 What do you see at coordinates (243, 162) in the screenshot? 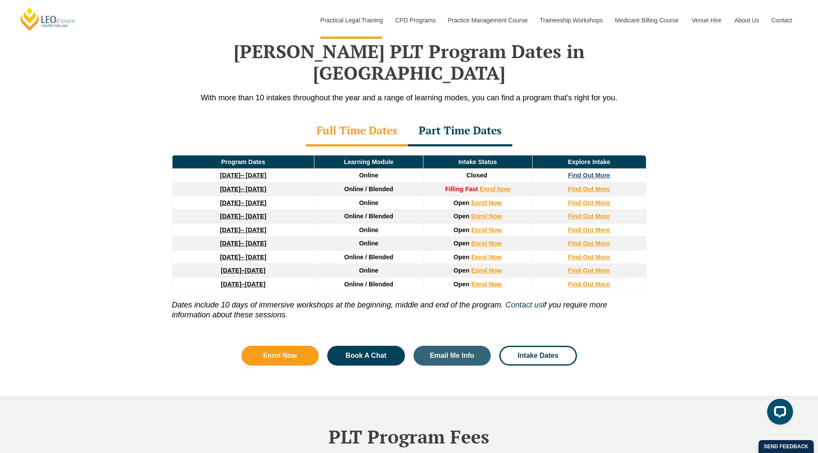
I see `td: Program Dates` at bounding box center [243, 162].